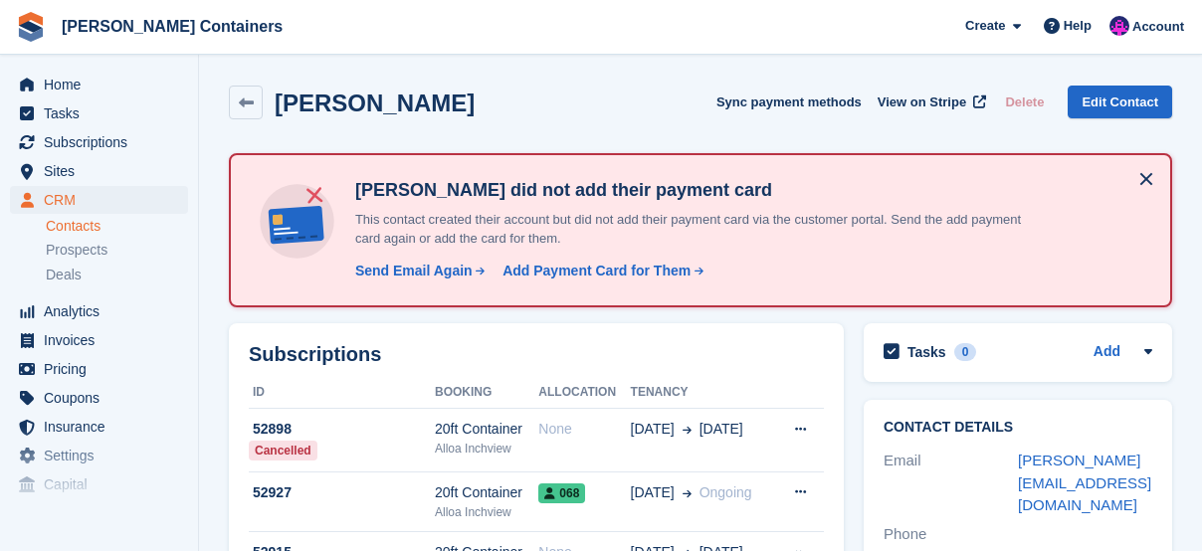 The width and height of the screenshot is (1202, 551). What do you see at coordinates (103, 113) in the screenshot?
I see `span: Tasks` at bounding box center [103, 113].